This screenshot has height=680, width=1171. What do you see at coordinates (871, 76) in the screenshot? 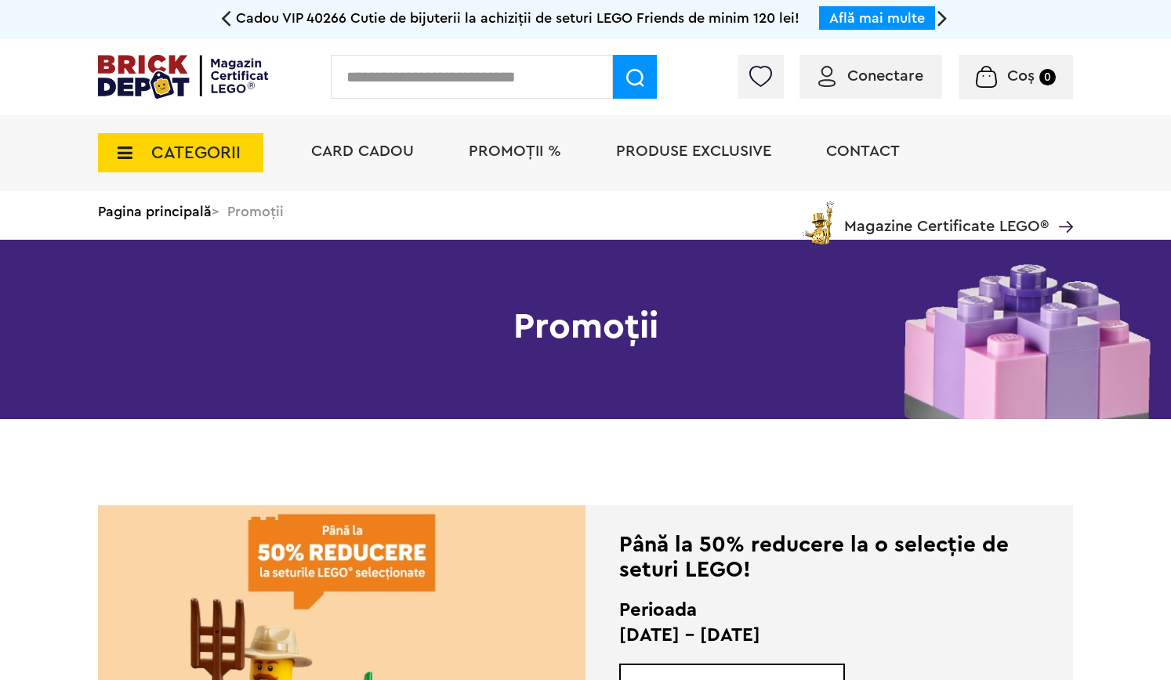
I see `a: Conectare` at bounding box center [871, 76].